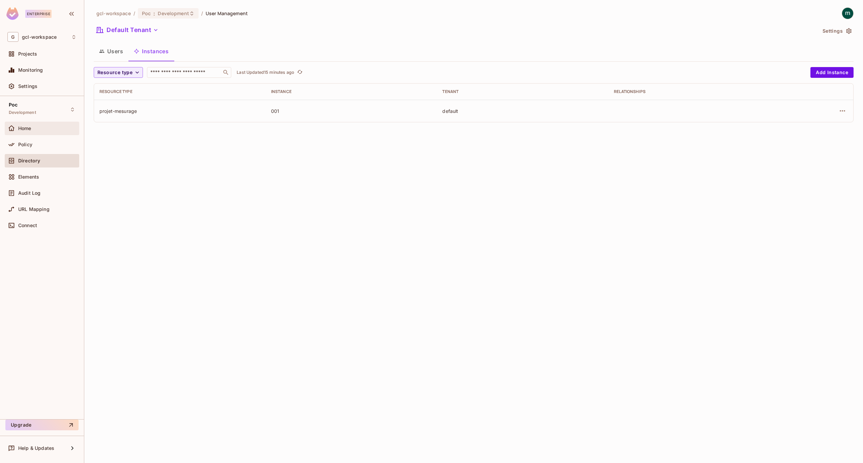  I want to click on span: Home, so click(25, 128).